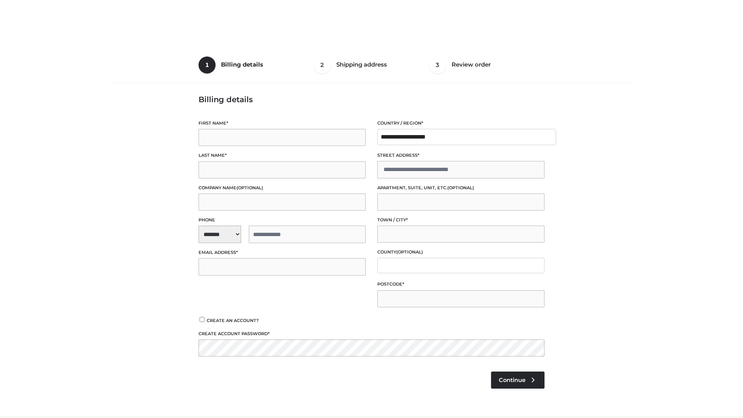 The image size is (743, 418). What do you see at coordinates (361, 64) in the screenshot?
I see `span: Shipping address` at bounding box center [361, 64].